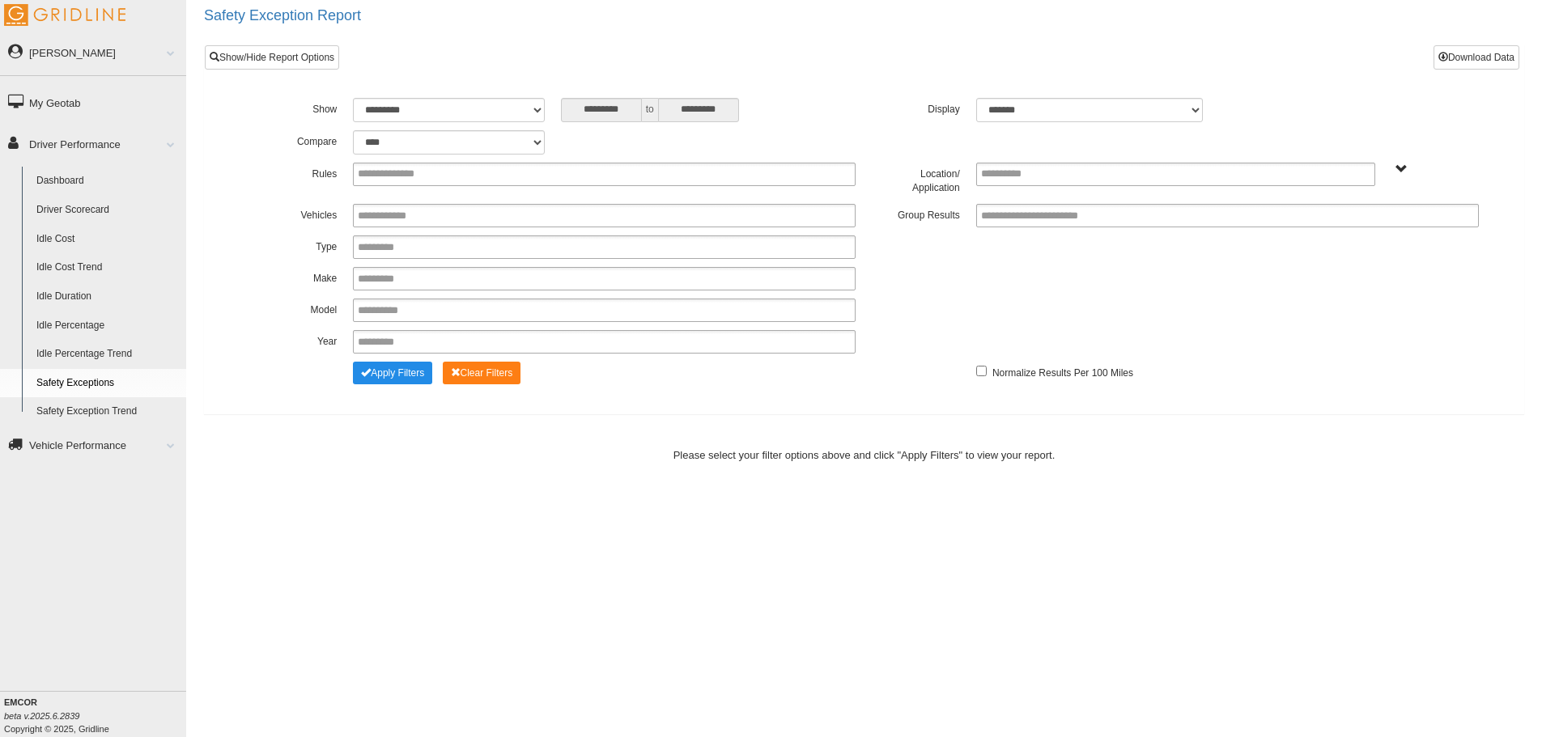  I want to click on label: Group Results, so click(915, 214).